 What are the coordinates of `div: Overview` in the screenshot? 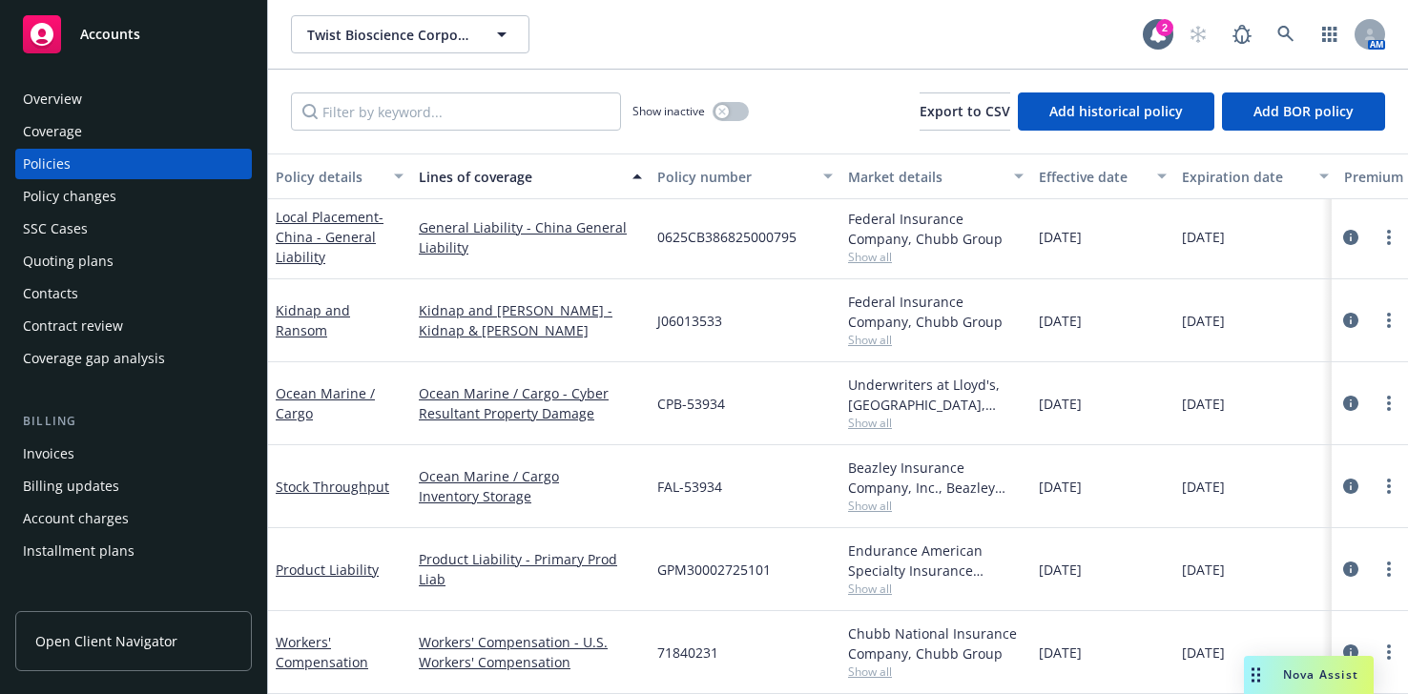 It's located at (52, 99).